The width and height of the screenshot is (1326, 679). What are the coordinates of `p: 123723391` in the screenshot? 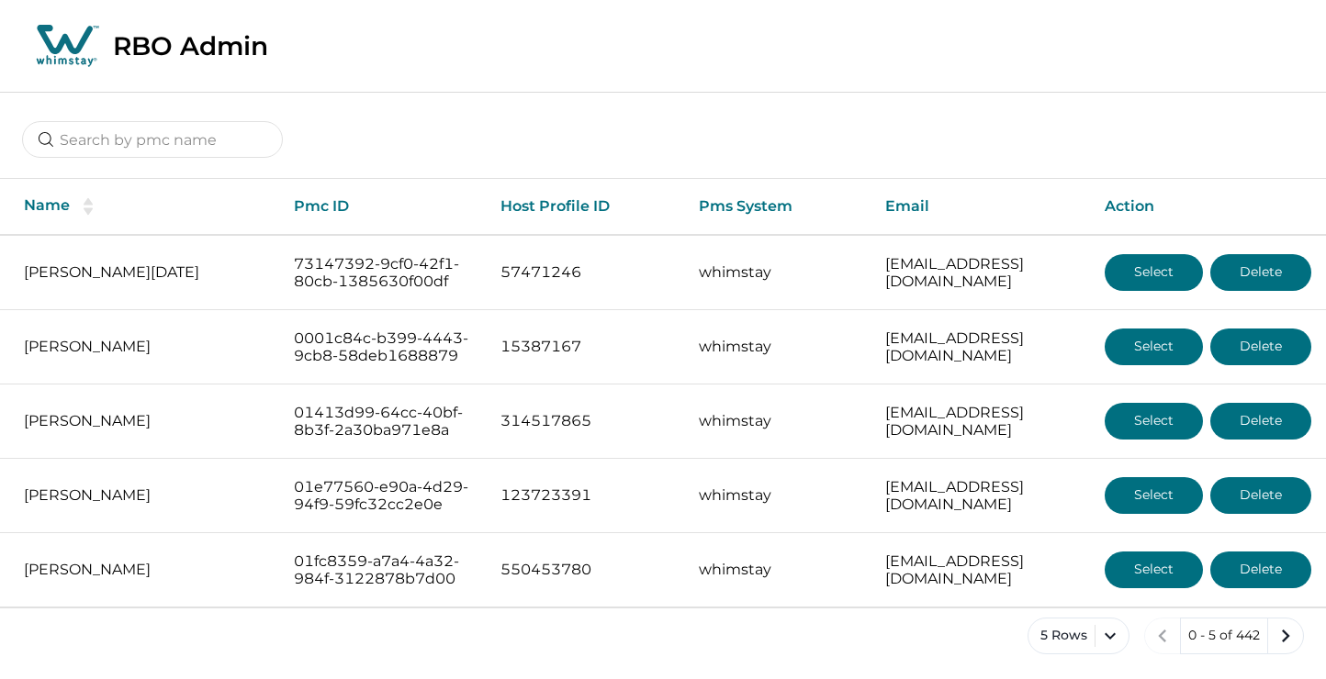 It's located at (585, 496).